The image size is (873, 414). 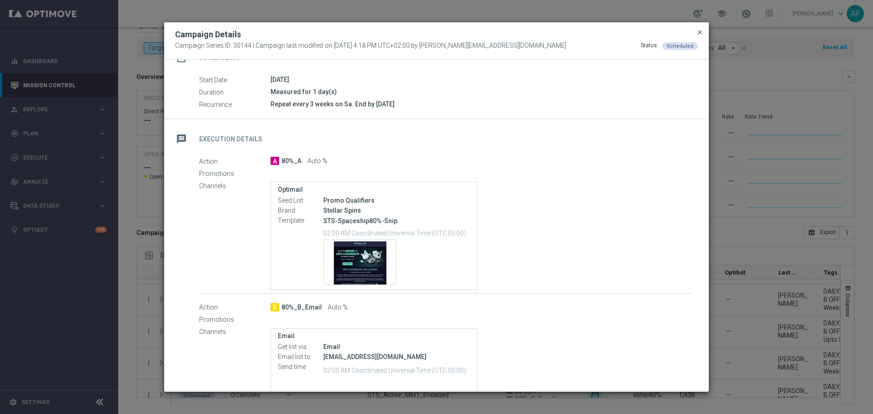 I want to click on h2: Campaign Details, so click(x=208, y=35).